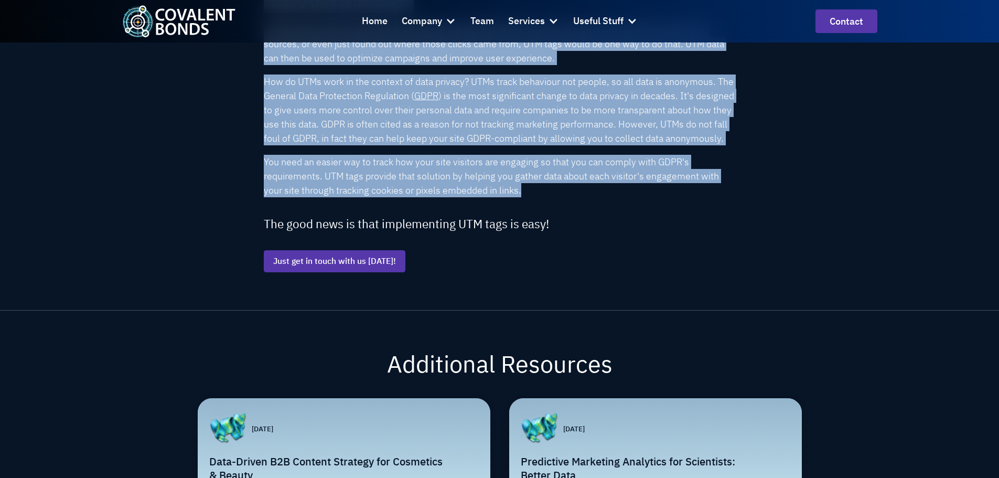 The height and width of the screenshot is (478, 999). Describe the element at coordinates (846, 21) in the screenshot. I see `a: contact` at that location.